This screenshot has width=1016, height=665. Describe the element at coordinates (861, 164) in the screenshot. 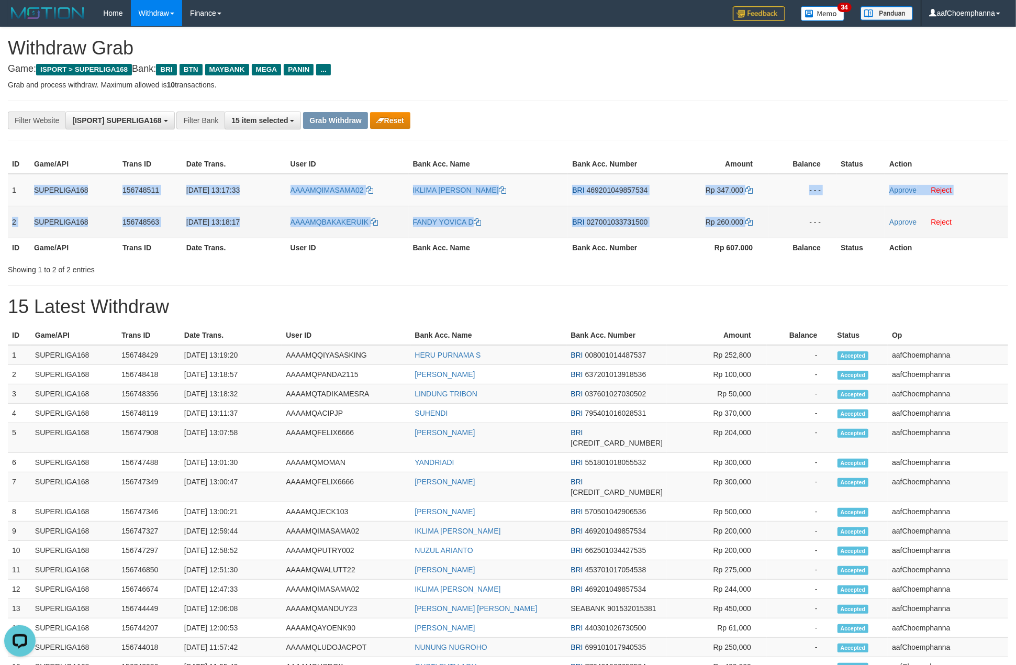

I see `th: Status` at that location.